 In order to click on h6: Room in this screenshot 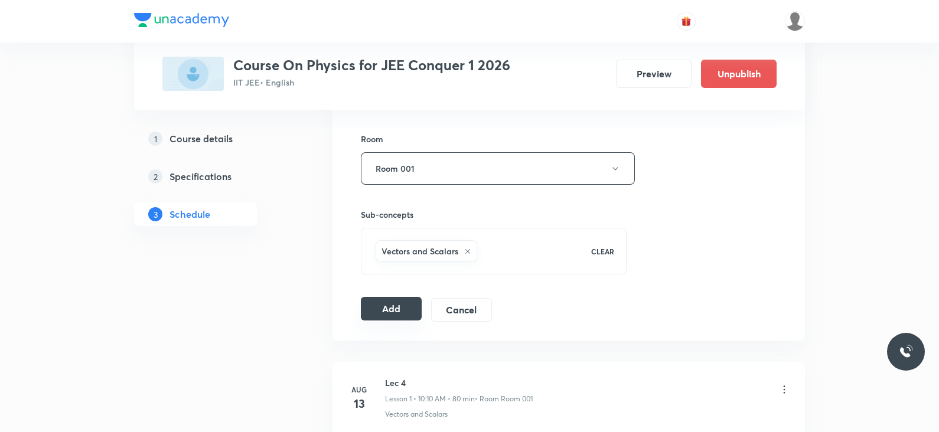, I will do `click(372, 139)`.